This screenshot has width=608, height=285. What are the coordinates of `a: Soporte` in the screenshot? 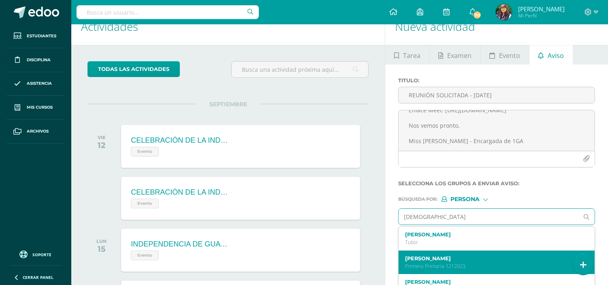 It's located at (36, 253).